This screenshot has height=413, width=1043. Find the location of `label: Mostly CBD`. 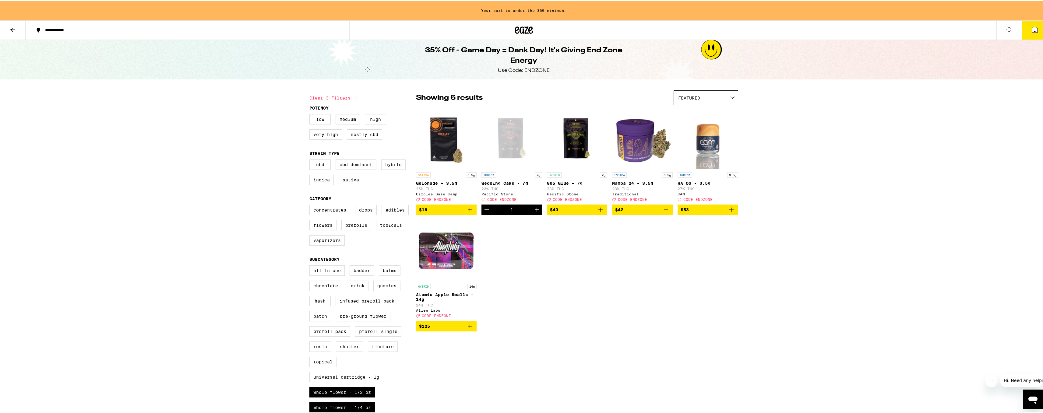

label: Mostly CBD is located at coordinates (365, 134).